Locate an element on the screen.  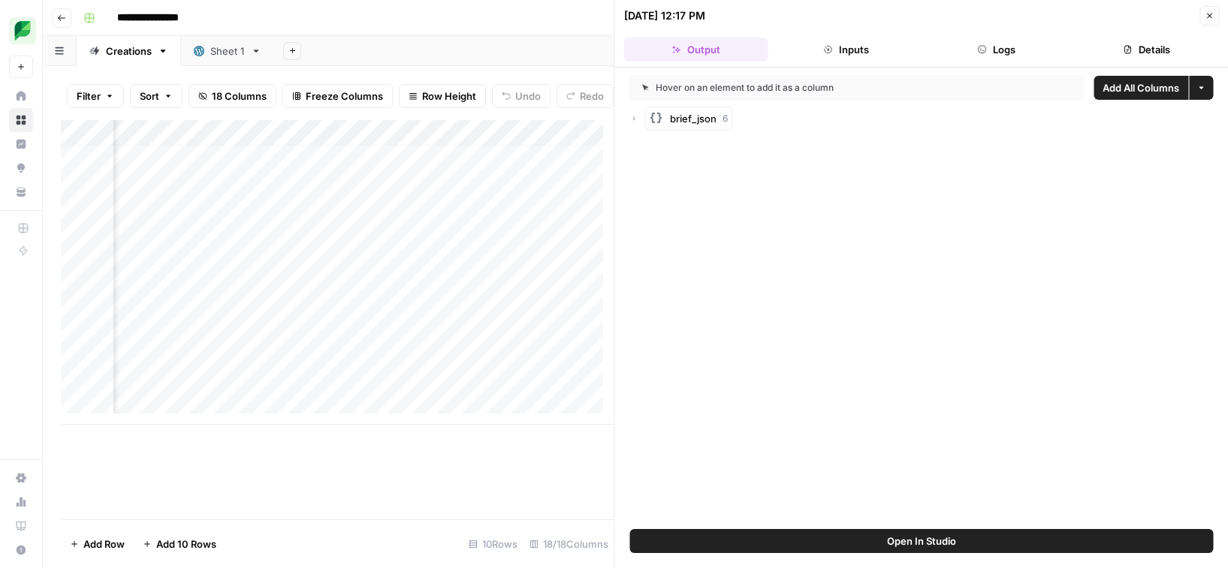
button: Row Height is located at coordinates (442, 96).